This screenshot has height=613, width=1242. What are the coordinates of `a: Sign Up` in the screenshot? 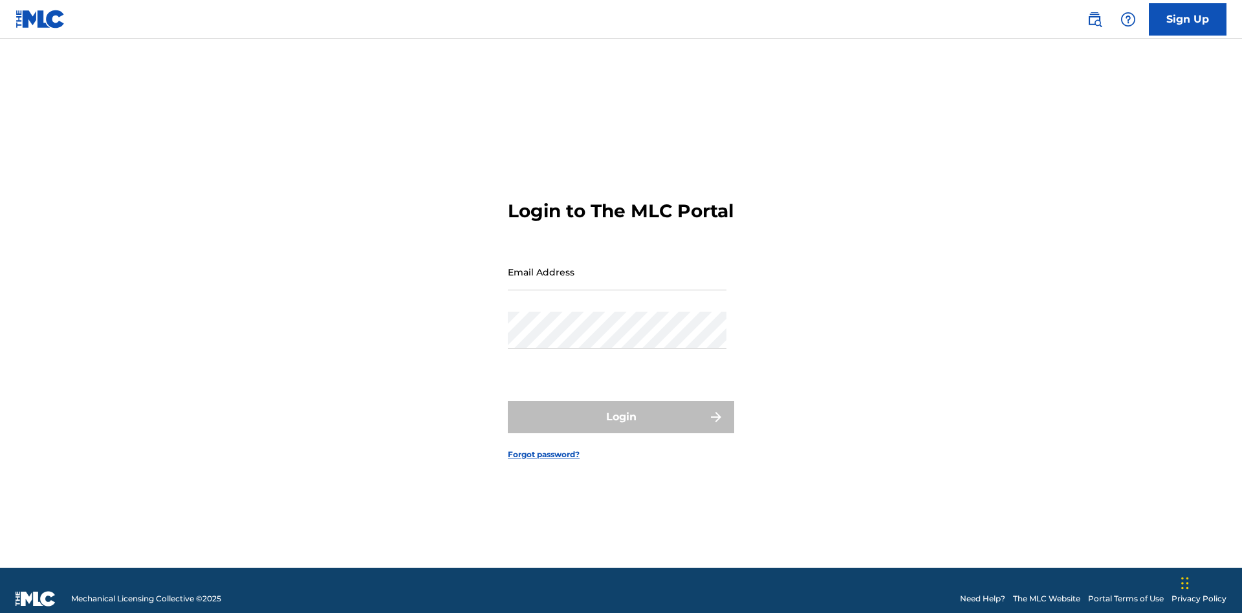 It's located at (1188, 19).